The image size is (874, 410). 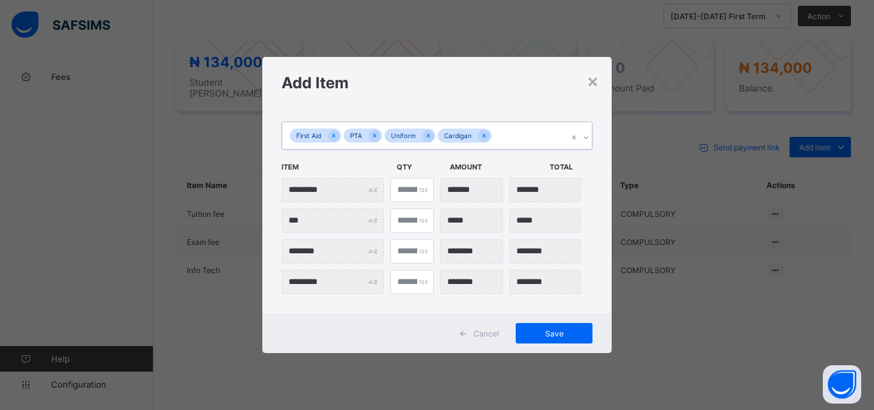 I want to click on span: Save, so click(x=554, y=333).